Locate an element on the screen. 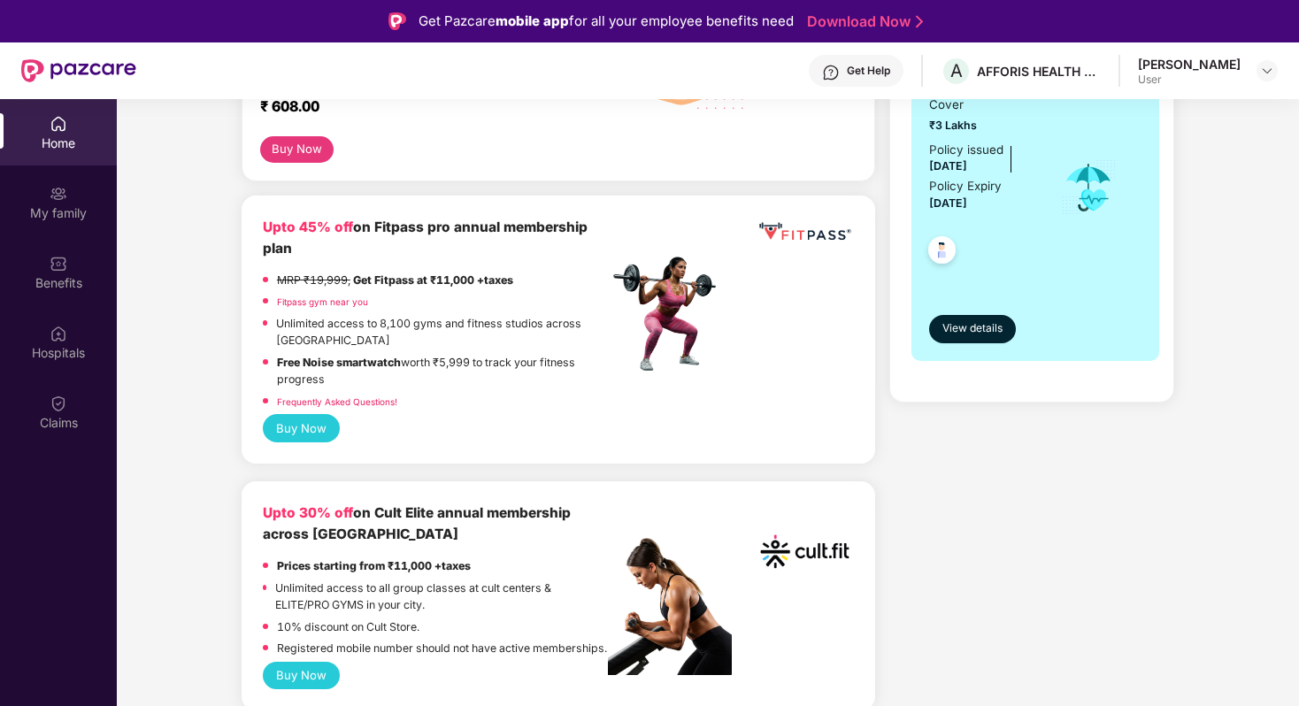 The height and width of the screenshot is (706, 1299). a: Frequently Asked Questions! is located at coordinates (337, 402).